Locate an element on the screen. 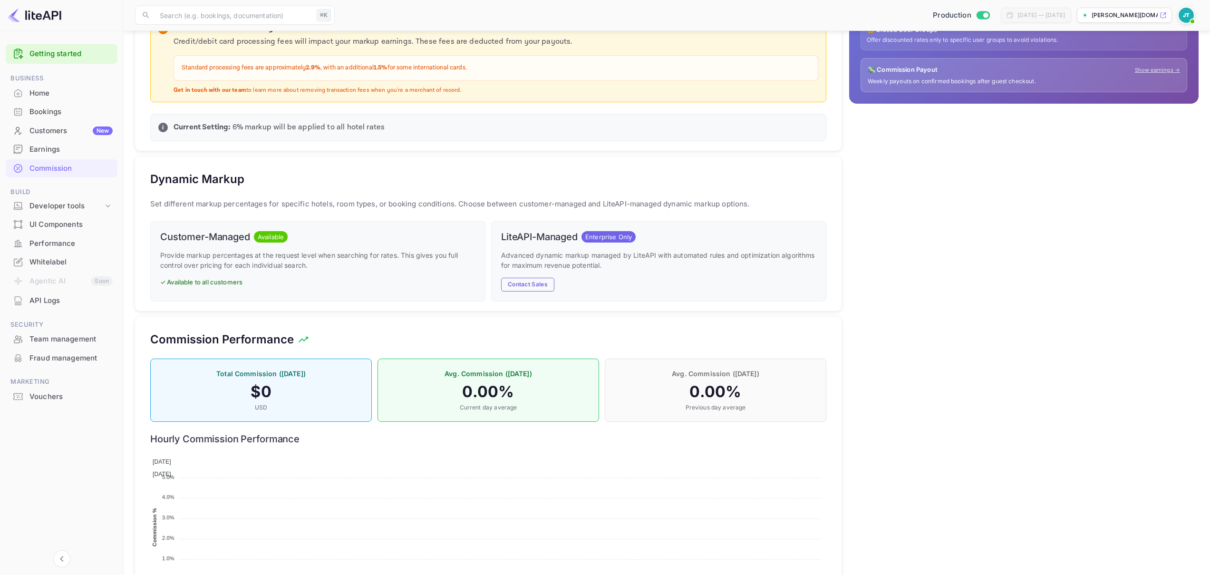  a: Earnings is located at coordinates (61, 149).